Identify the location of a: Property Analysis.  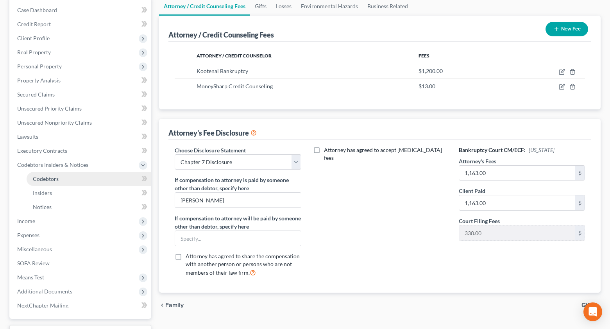
(81, 81).